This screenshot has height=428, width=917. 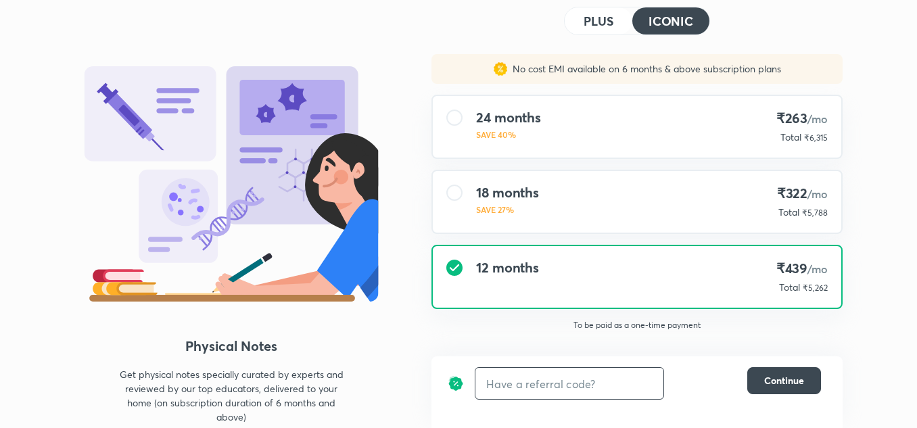 What do you see at coordinates (569, 383) in the screenshot?
I see `input: Have a referral code?` at bounding box center [569, 383].